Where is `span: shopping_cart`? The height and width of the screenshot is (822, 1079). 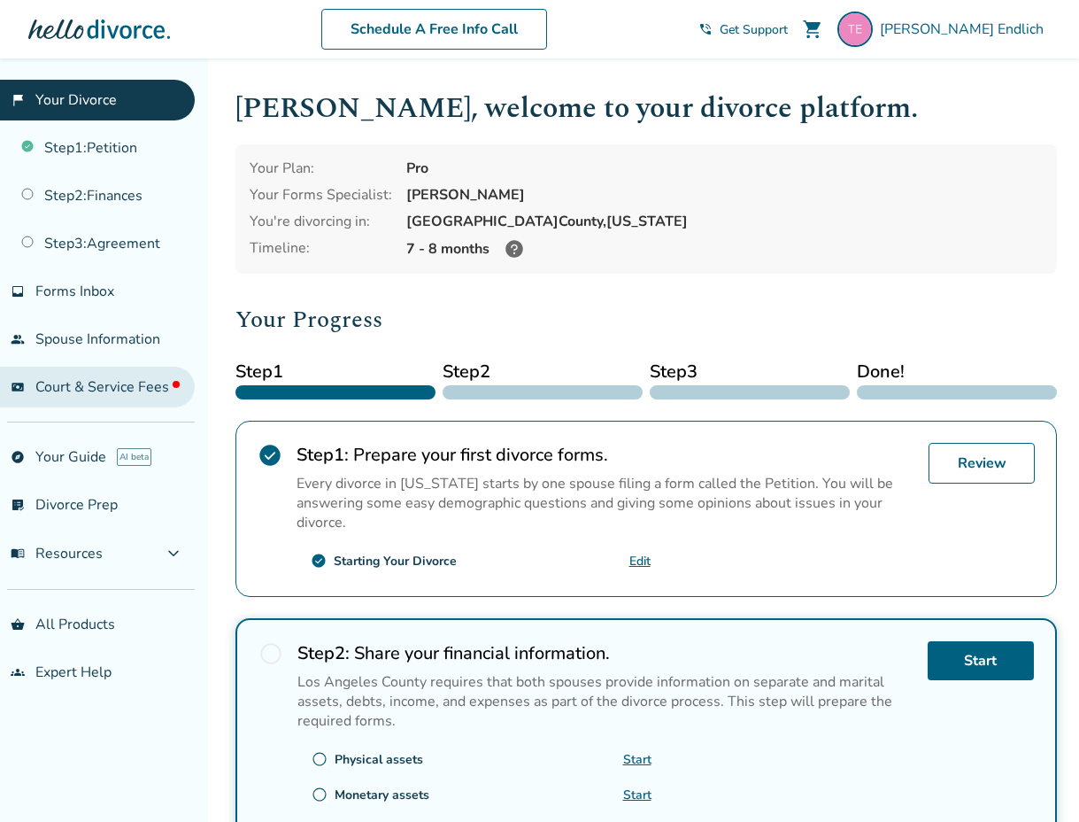
span: shopping_cart is located at coordinates (813, 29).